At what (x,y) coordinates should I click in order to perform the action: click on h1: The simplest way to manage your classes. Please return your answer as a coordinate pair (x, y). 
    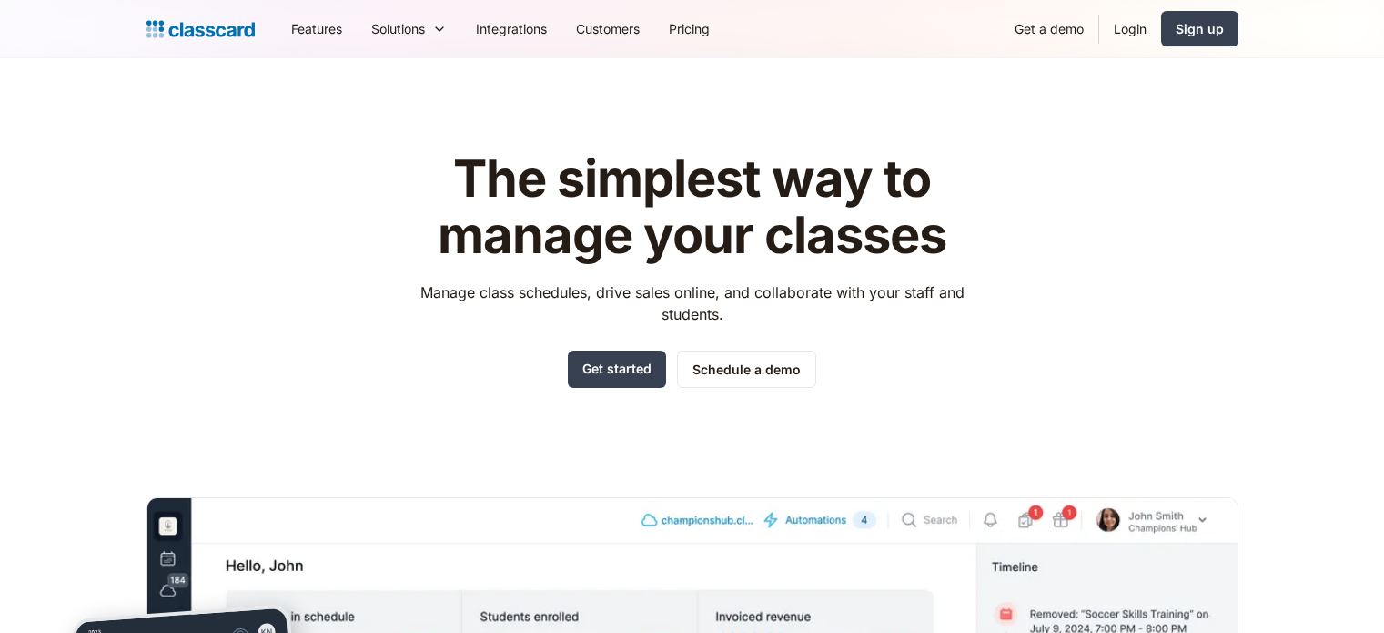
    Looking at the image, I should click on (692, 207).